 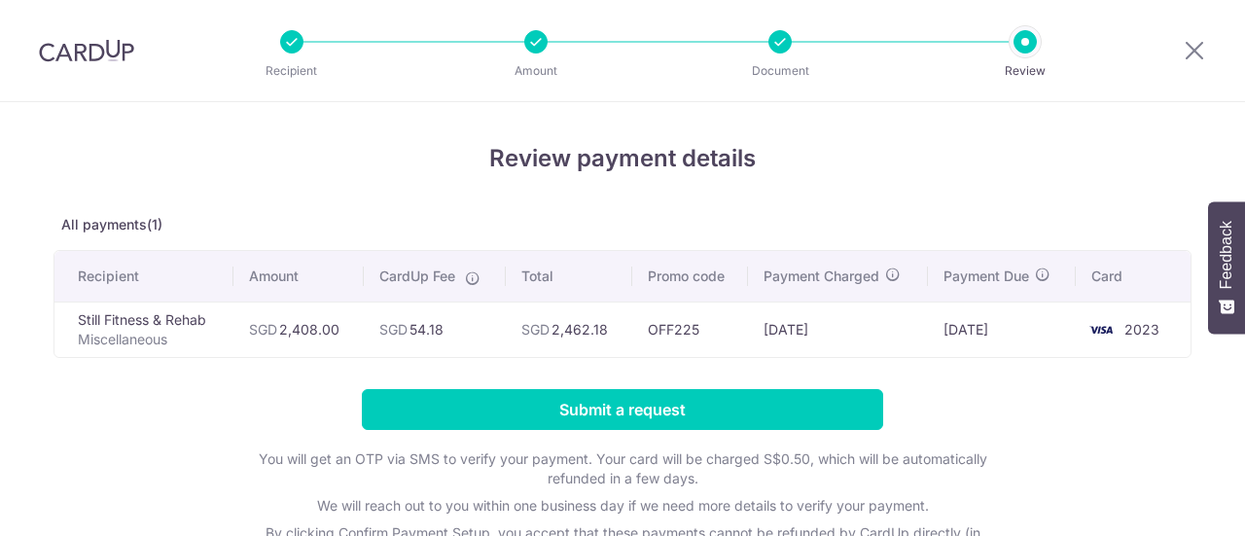 I want to click on td: 2,462.18, so click(x=569, y=329).